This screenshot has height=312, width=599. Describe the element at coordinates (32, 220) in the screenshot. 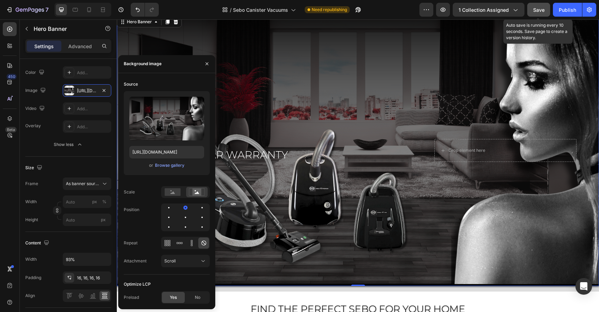

I see `label: Height` at that location.